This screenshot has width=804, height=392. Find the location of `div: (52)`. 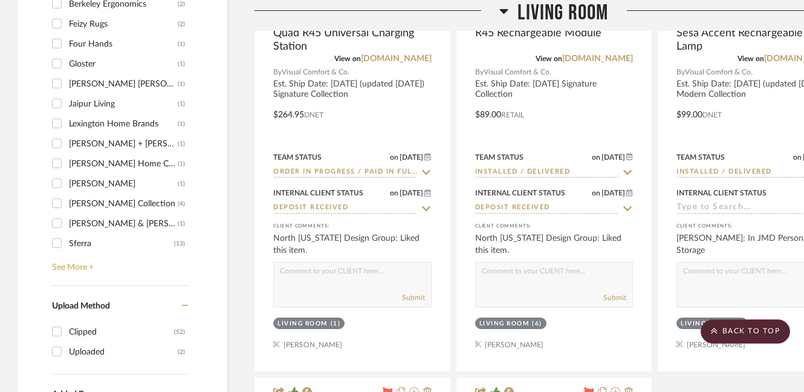

div: (52) is located at coordinates (180, 332).